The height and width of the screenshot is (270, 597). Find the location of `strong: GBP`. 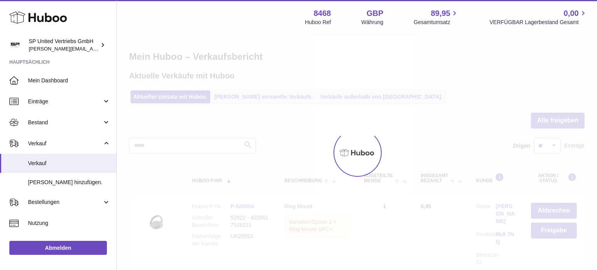

strong: GBP is located at coordinates (374, 13).